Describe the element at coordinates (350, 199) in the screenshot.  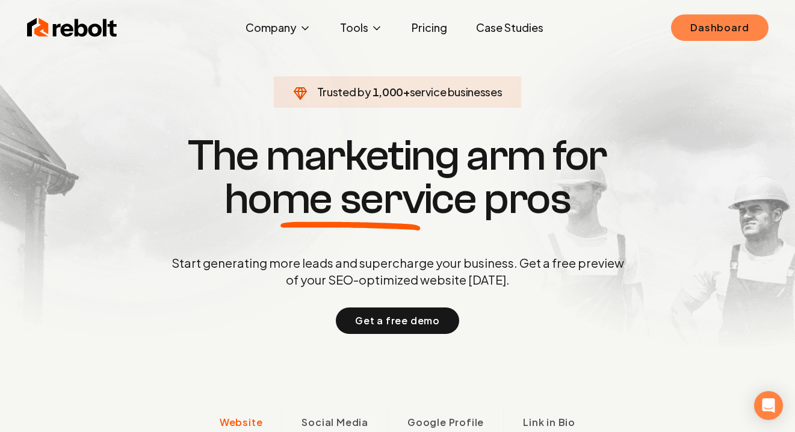
I see `span: home service` at that location.